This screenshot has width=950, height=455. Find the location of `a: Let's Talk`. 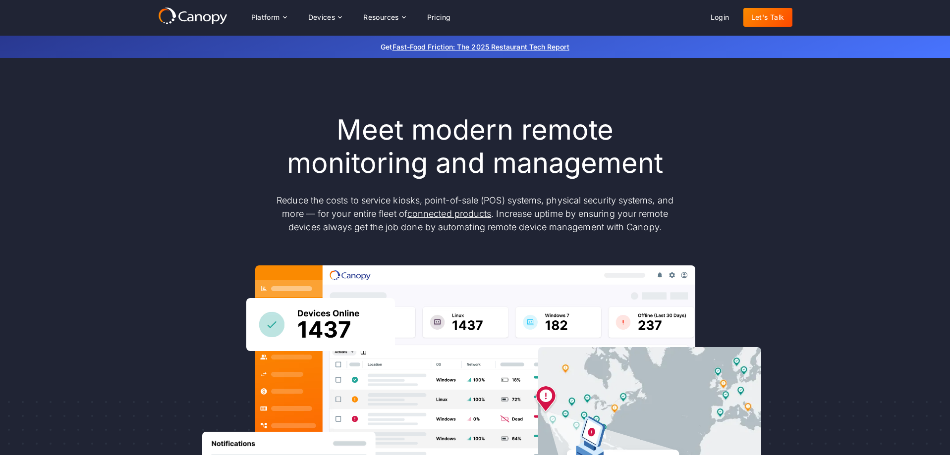

a: Let's Talk is located at coordinates (767, 17).